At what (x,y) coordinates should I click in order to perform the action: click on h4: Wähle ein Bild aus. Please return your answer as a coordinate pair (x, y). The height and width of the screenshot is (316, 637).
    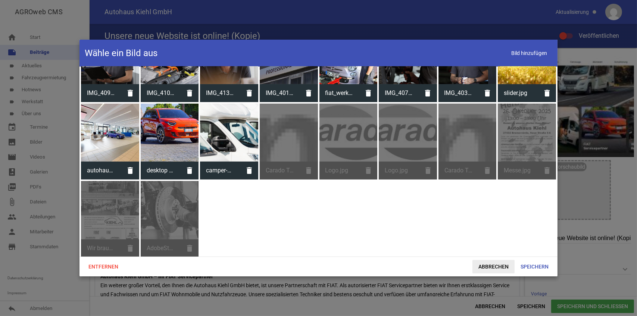
    Looking at the image, I should click on (121, 53).